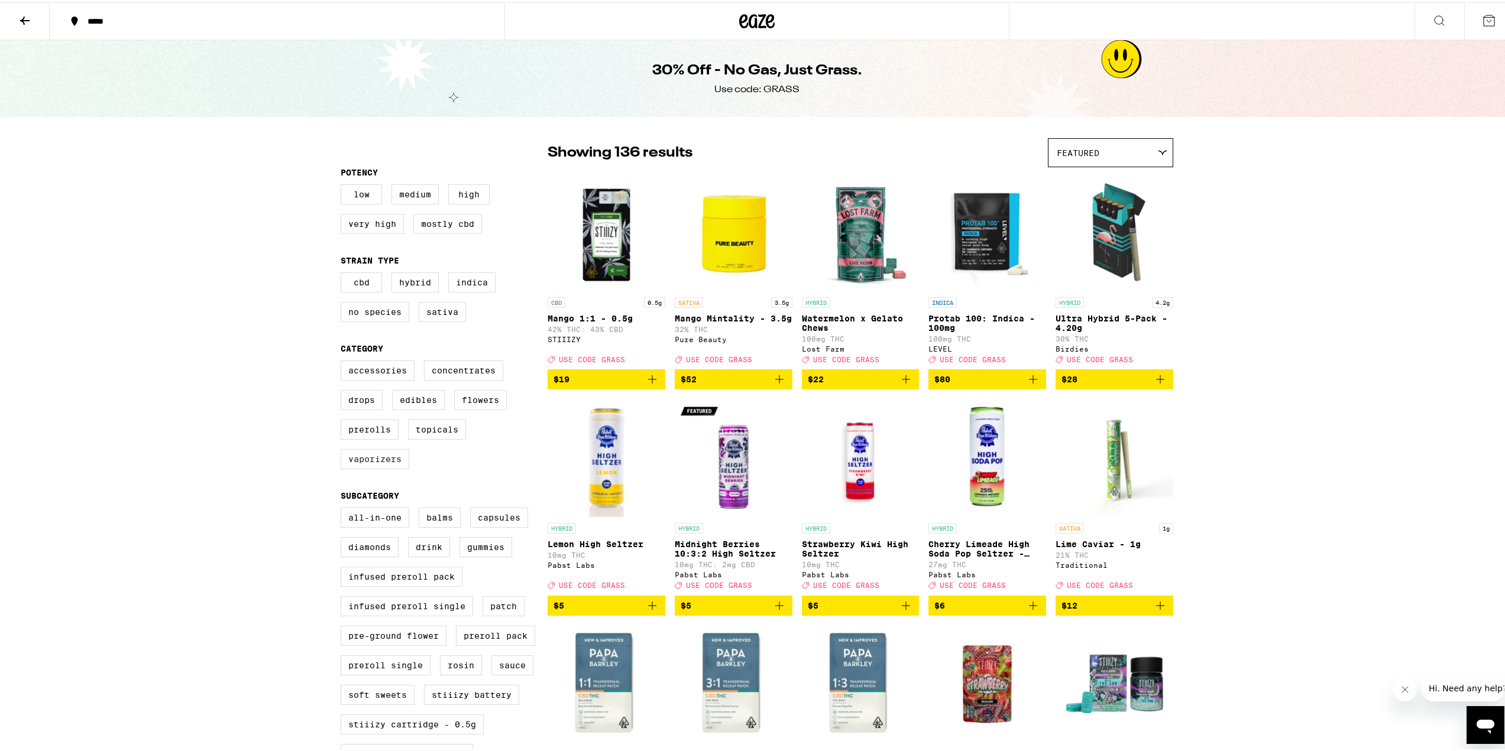 The image size is (1505, 751). What do you see at coordinates (1114, 346) in the screenshot?
I see `div: Birdies` at bounding box center [1114, 346].